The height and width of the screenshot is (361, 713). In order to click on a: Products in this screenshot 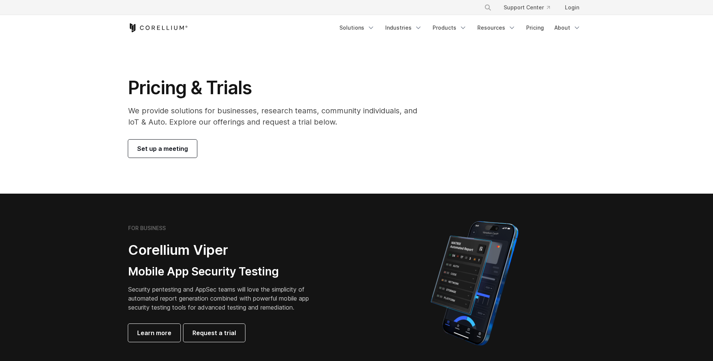, I will do `click(449, 28)`.